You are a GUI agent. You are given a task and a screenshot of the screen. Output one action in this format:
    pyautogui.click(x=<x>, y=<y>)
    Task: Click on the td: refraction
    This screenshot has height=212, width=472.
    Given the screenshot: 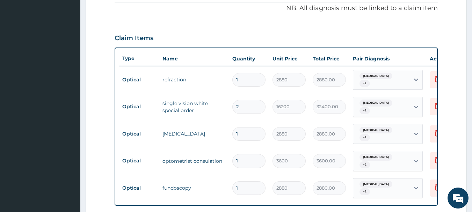 What is the action you would take?
    pyautogui.click(x=194, y=80)
    